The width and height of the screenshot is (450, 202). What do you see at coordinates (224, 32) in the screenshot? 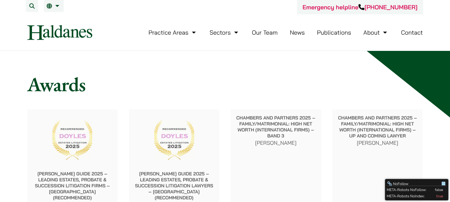
I see `a: Sectors` at bounding box center [224, 32].